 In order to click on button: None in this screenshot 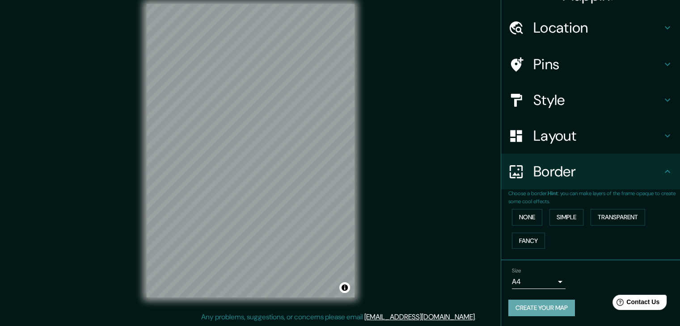, I will do `click(527, 217)`.